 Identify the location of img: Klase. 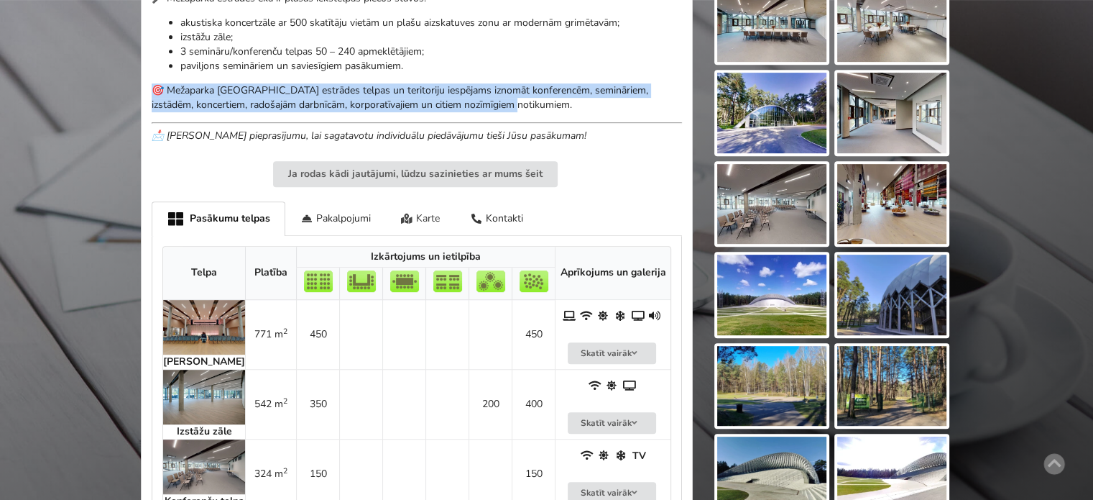
(448, 281).